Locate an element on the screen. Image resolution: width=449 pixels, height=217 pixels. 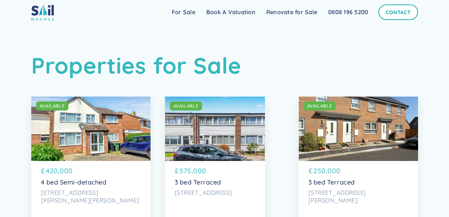
p: 575,000 is located at coordinates (193, 171).